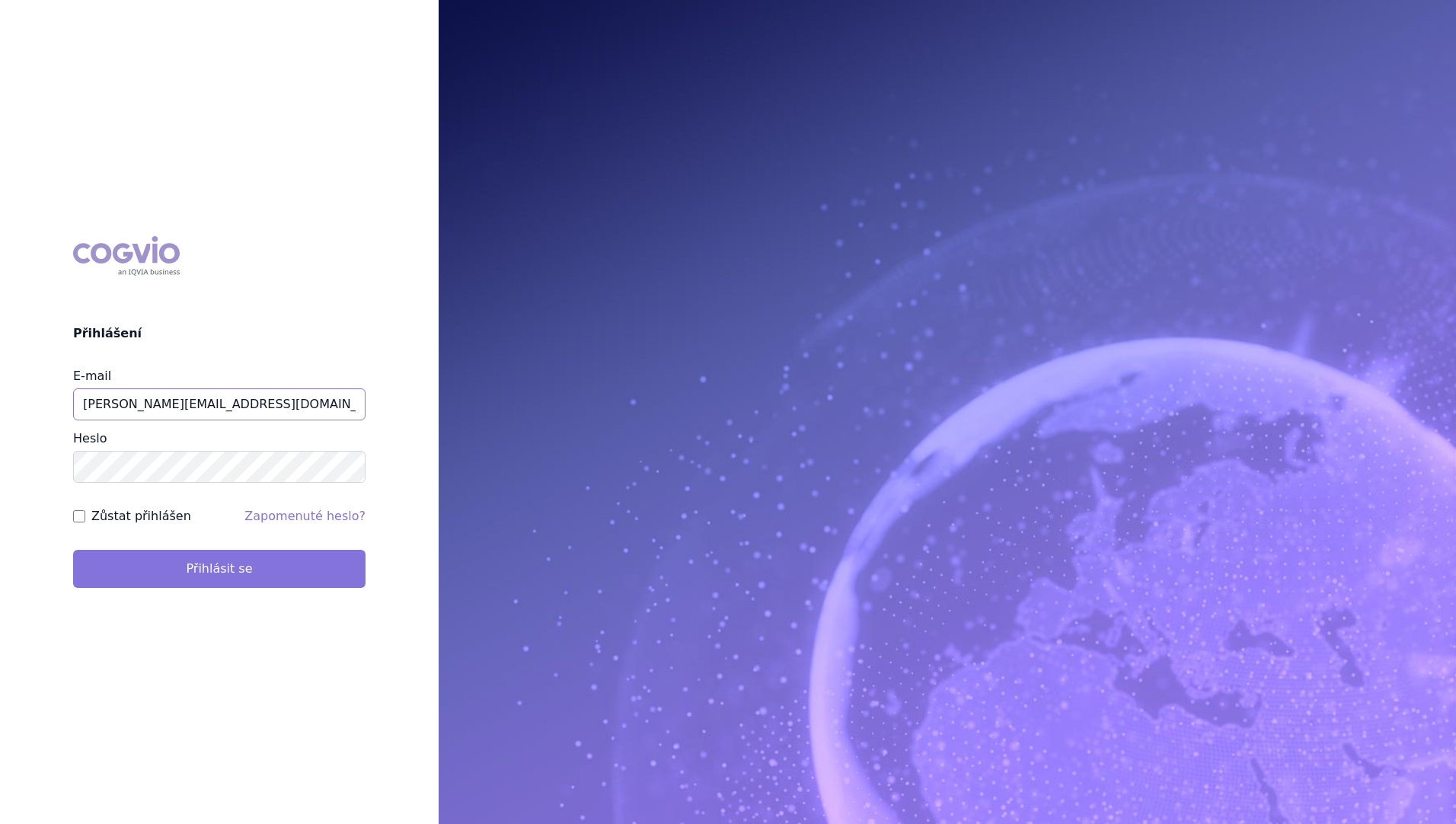  Describe the element at coordinates (219, 569) in the screenshot. I see `button: Přihlásit se` at that location.